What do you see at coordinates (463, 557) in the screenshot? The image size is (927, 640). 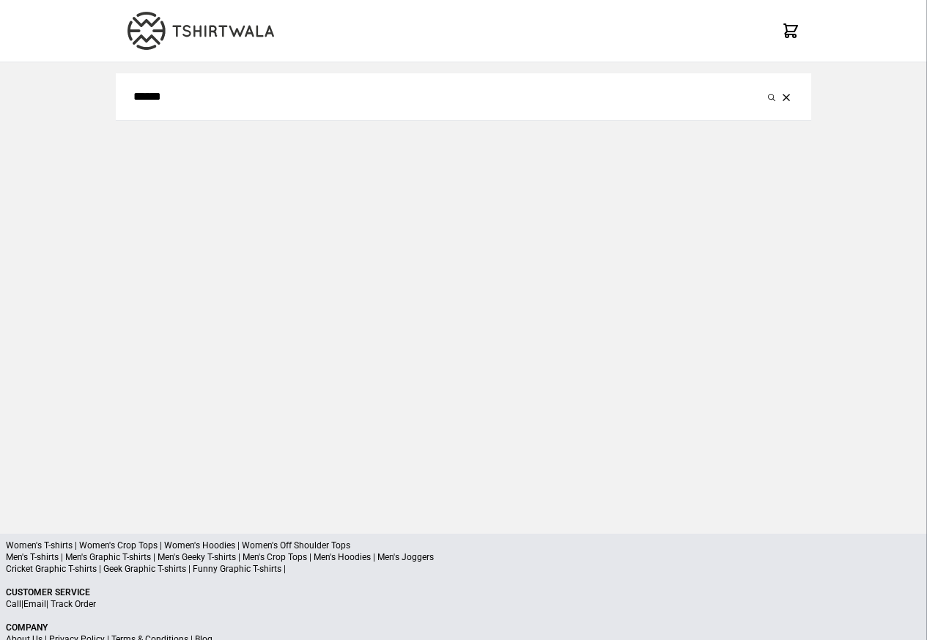 I see `p: Men's T-shirts | Men's Graphic T-shirts | Men's Geeky T-shirts | Men's Crop Tops | Men's Hoodies ...` at bounding box center [463, 557].